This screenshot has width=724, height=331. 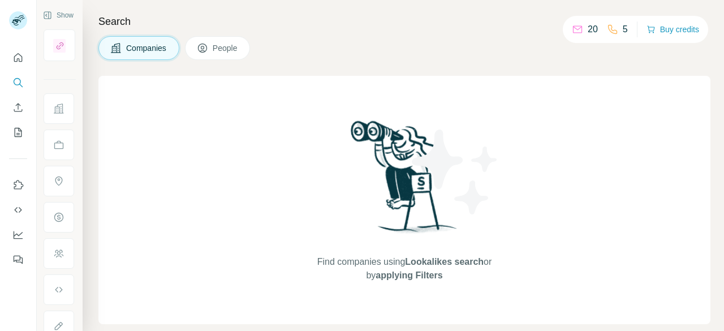 I want to click on button: Search, so click(x=18, y=83).